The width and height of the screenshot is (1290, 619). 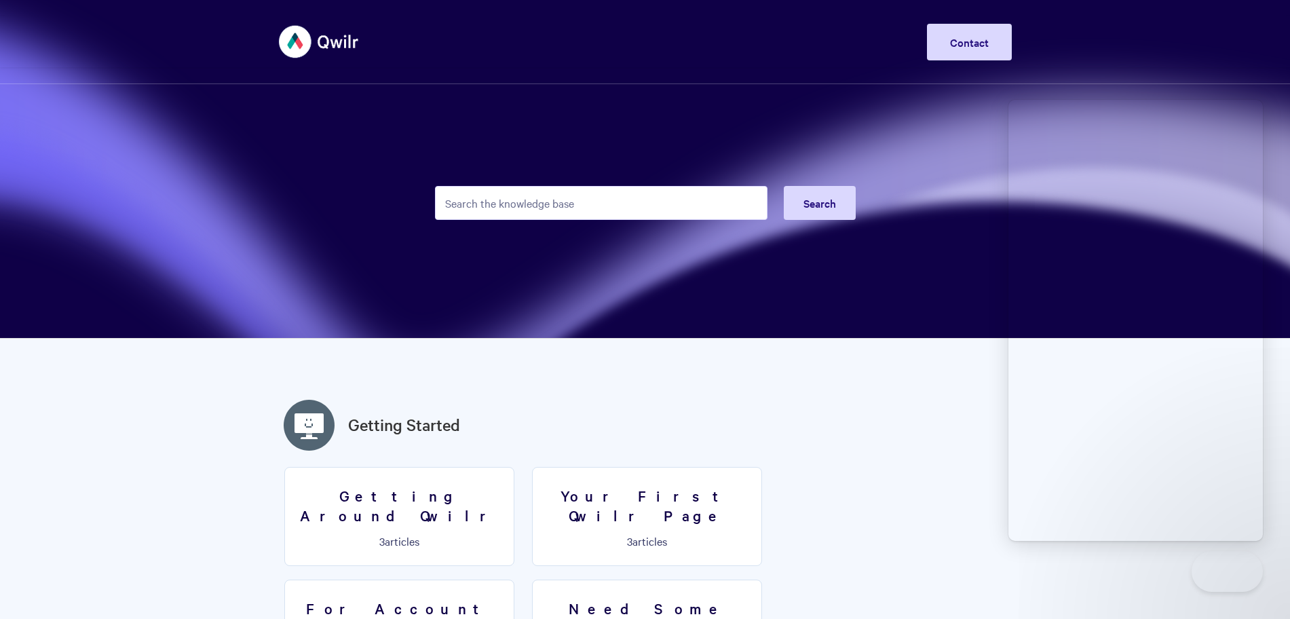 What do you see at coordinates (820, 203) in the screenshot?
I see `button: Search` at bounding box center [820, 203].